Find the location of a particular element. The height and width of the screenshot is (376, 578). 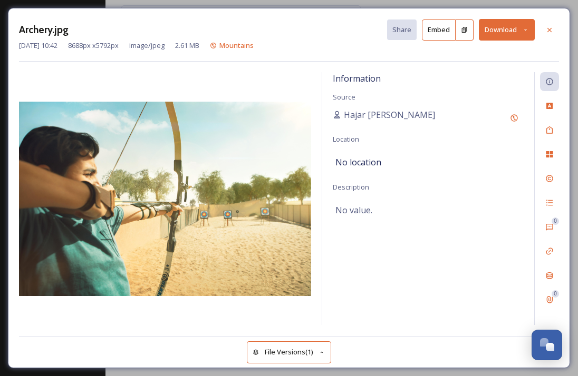

button: Embed is located at coordinates (439, 30).